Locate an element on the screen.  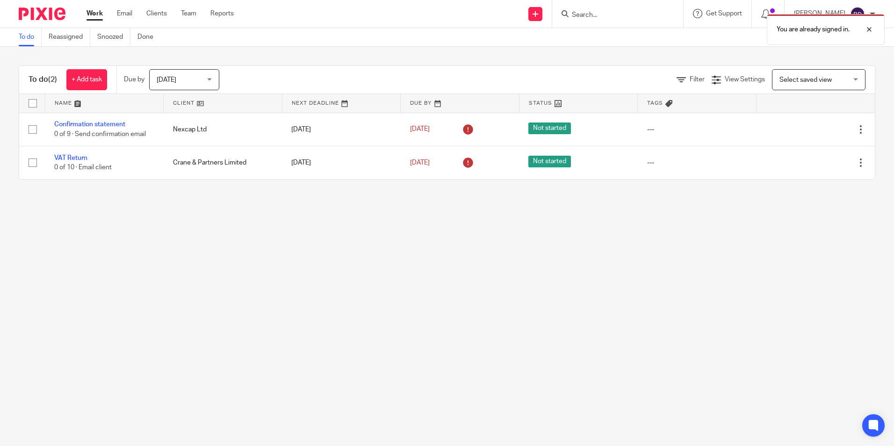
a: To do is located at coordinates (30, 37).